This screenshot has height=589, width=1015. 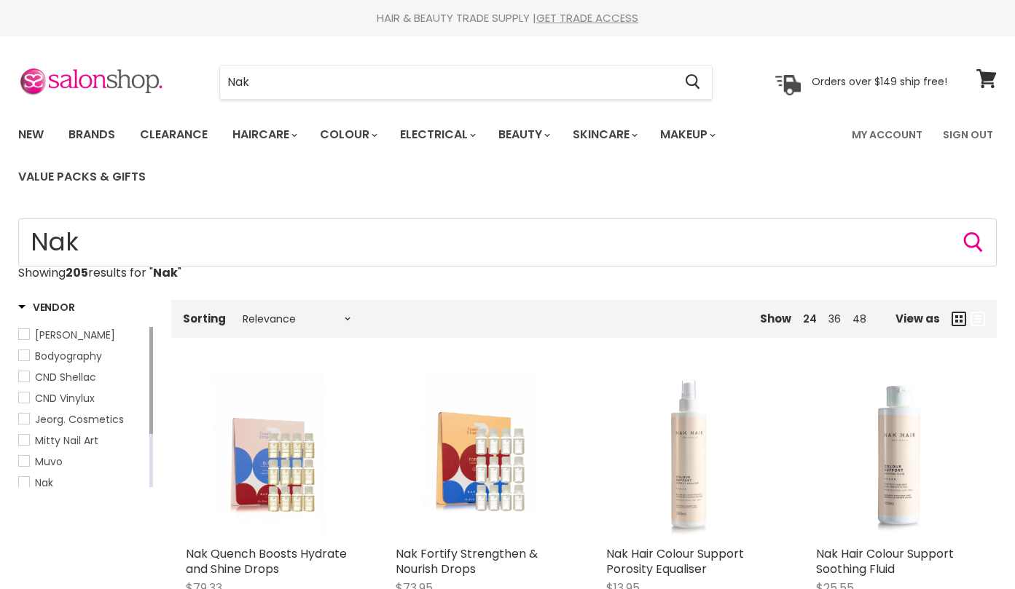 What do you see at coordinates (689, 456) in the screenshot?
I see `img: Nak Hair Colour Support Porosity Equaliser` at bounding box center [689, 456].